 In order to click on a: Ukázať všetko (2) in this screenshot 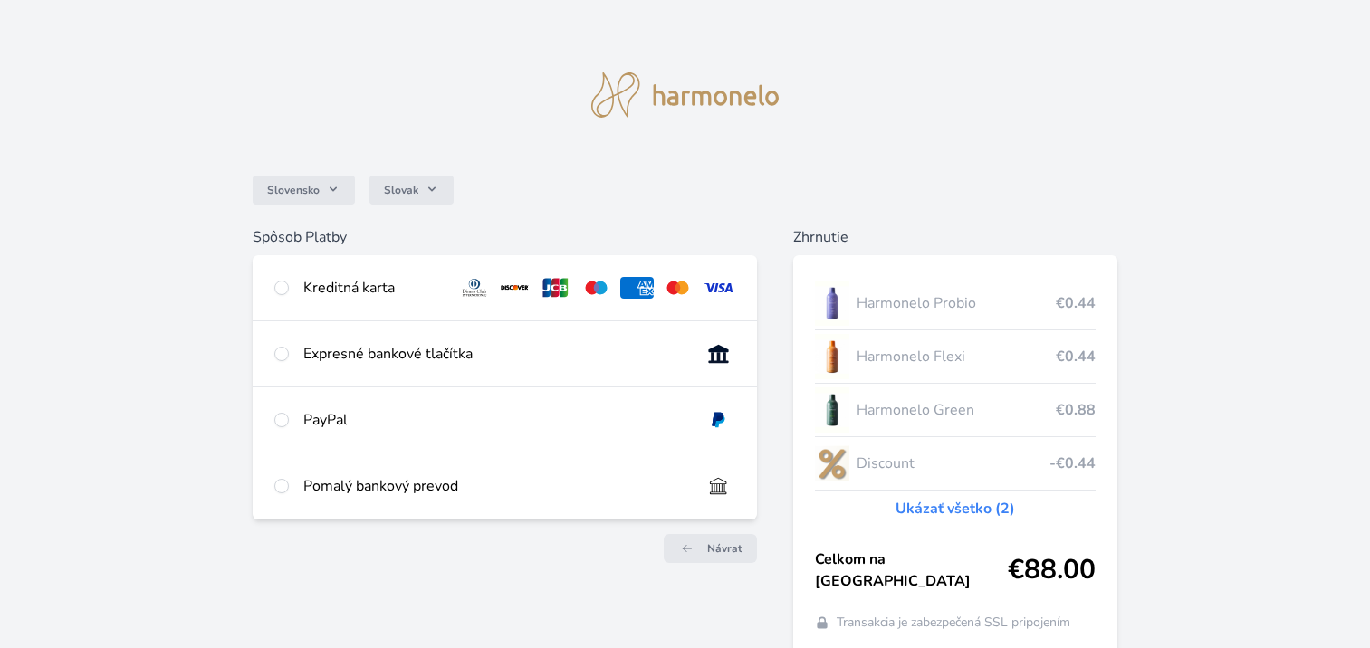, I will do `click(955, 509)`.